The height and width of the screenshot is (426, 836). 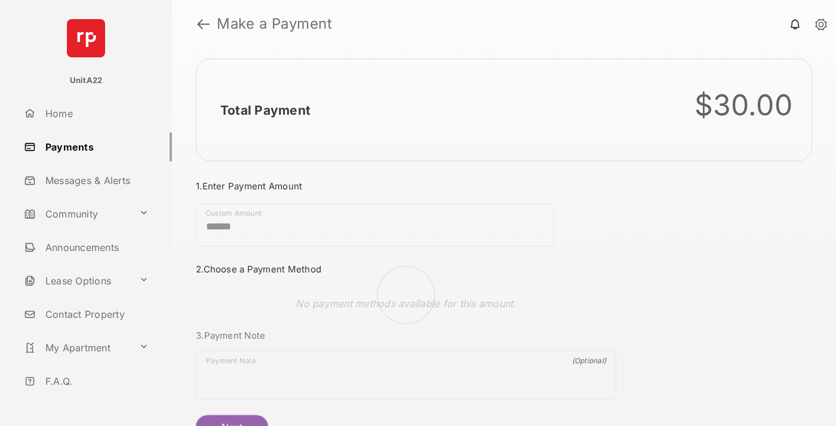 What do you see at coordinates (86, 38) in the screenshot?
I see `img: svg+xml;base64,PHN2ZyB4bWxucz0iaHR0cDovL3d3dy53My5vcmcvMjAwMC9zdmciIHdpZHRoPSI2NCIgaGVpZ2h0PSI2NC...` at bounding box center [86, 38].